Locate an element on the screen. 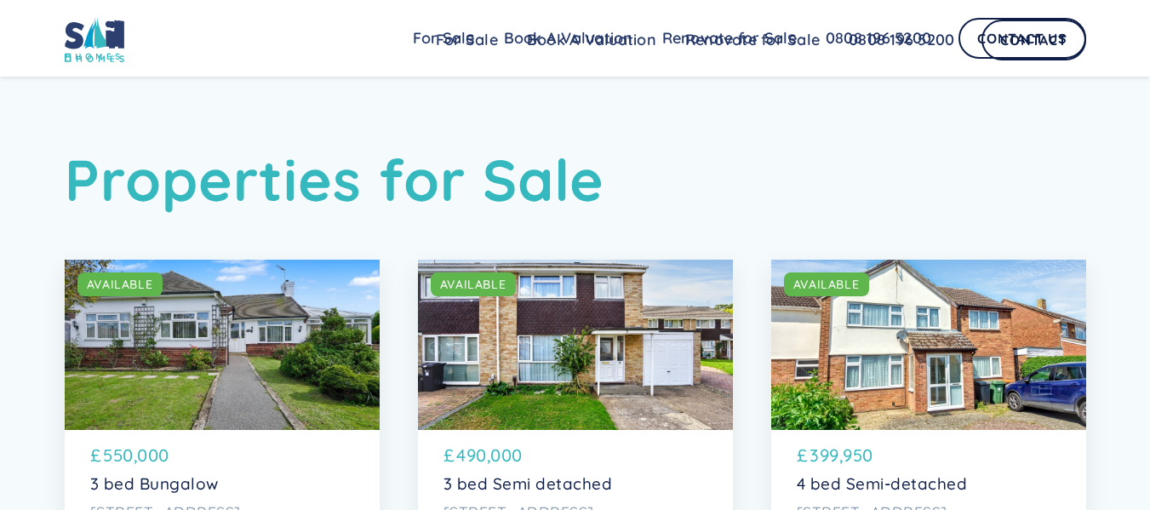  a: For Sale is located at coordinates (466, 40).